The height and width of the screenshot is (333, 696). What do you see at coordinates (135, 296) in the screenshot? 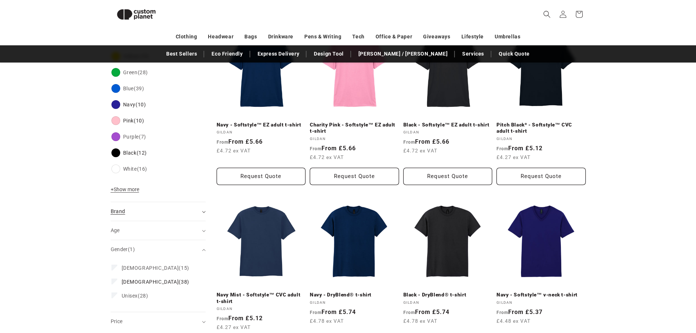
I see `span: (28)` at bounding box center [135, 296].